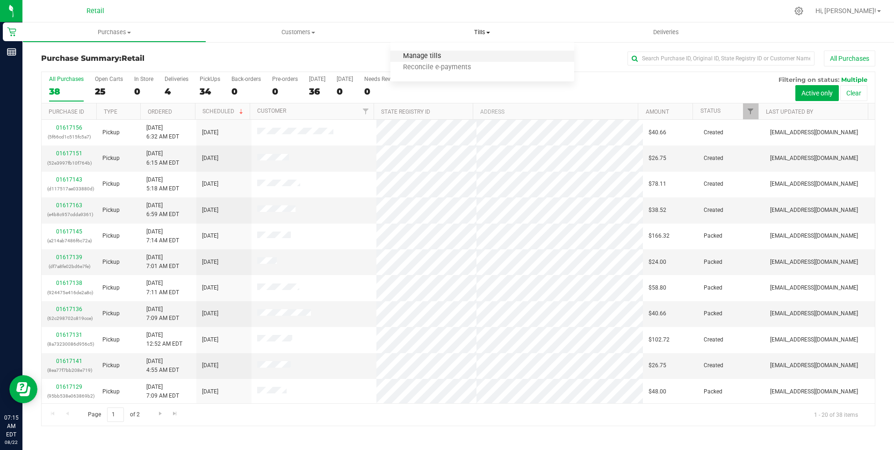 The width and height of the screenshot is (894, 450). What do you see at coordinates (422, 56) in the screenshot?
I see `span: Manage tills` at bounding box center [422, 56].